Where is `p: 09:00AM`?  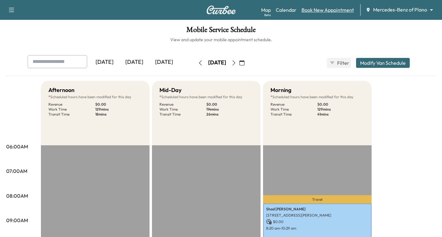
p: 09:00AM is located at coordinates (17, 221).